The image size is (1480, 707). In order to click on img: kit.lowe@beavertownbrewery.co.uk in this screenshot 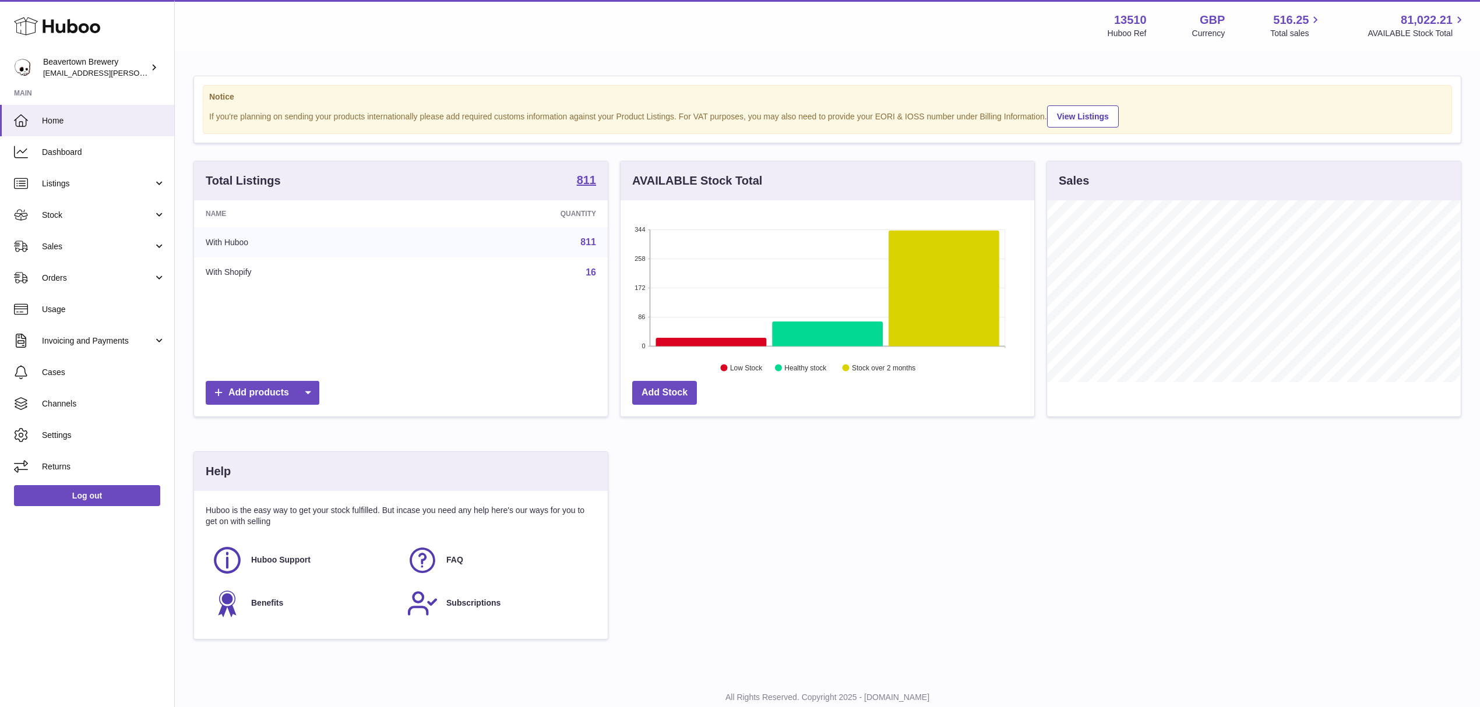, I will do `click(23, 68)`.